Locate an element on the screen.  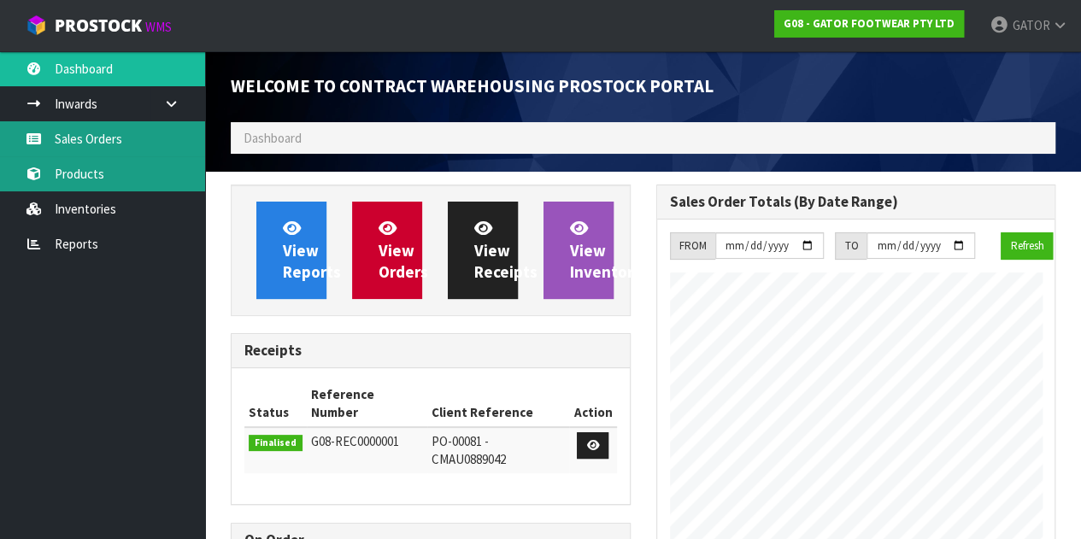
img: cube-alt.png is located at coordinates (36, 25).